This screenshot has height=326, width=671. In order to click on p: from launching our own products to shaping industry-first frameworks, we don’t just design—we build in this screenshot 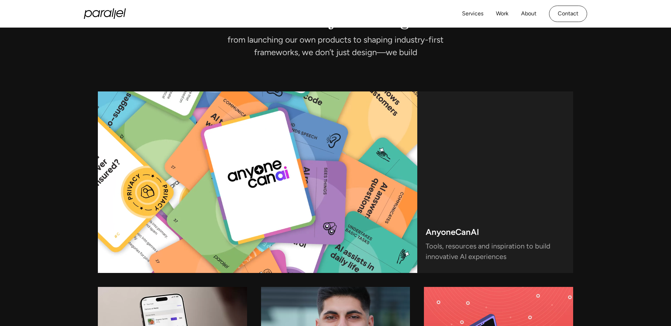, I will do `click(336, 46)`.